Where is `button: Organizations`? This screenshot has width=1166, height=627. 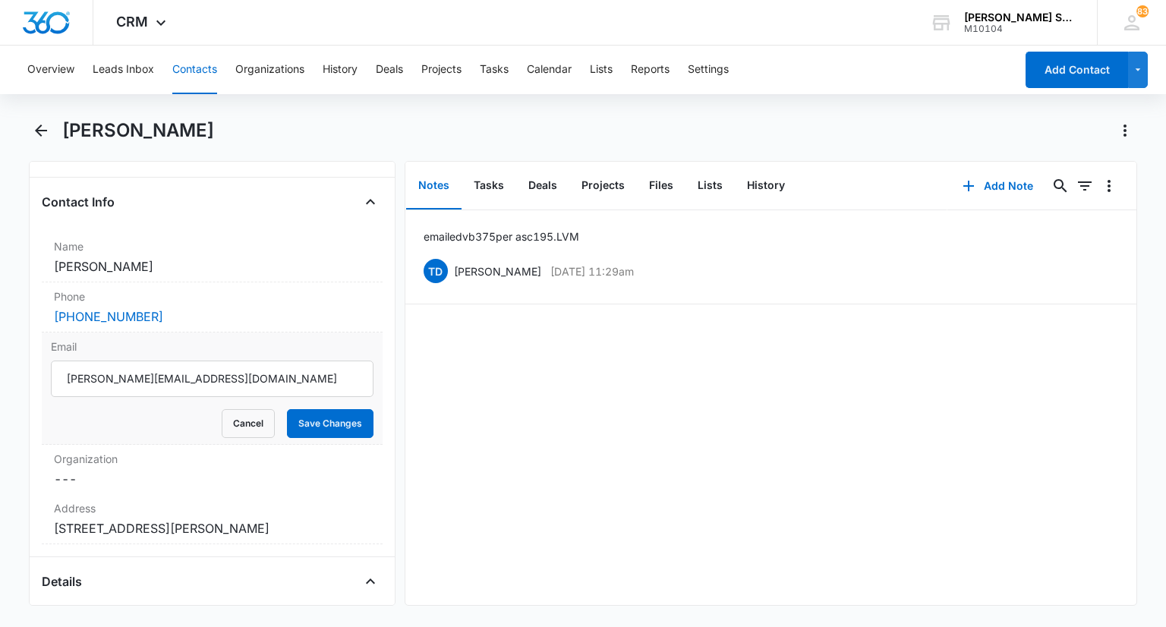
button: Organizations is located at coordinates (269, 70).